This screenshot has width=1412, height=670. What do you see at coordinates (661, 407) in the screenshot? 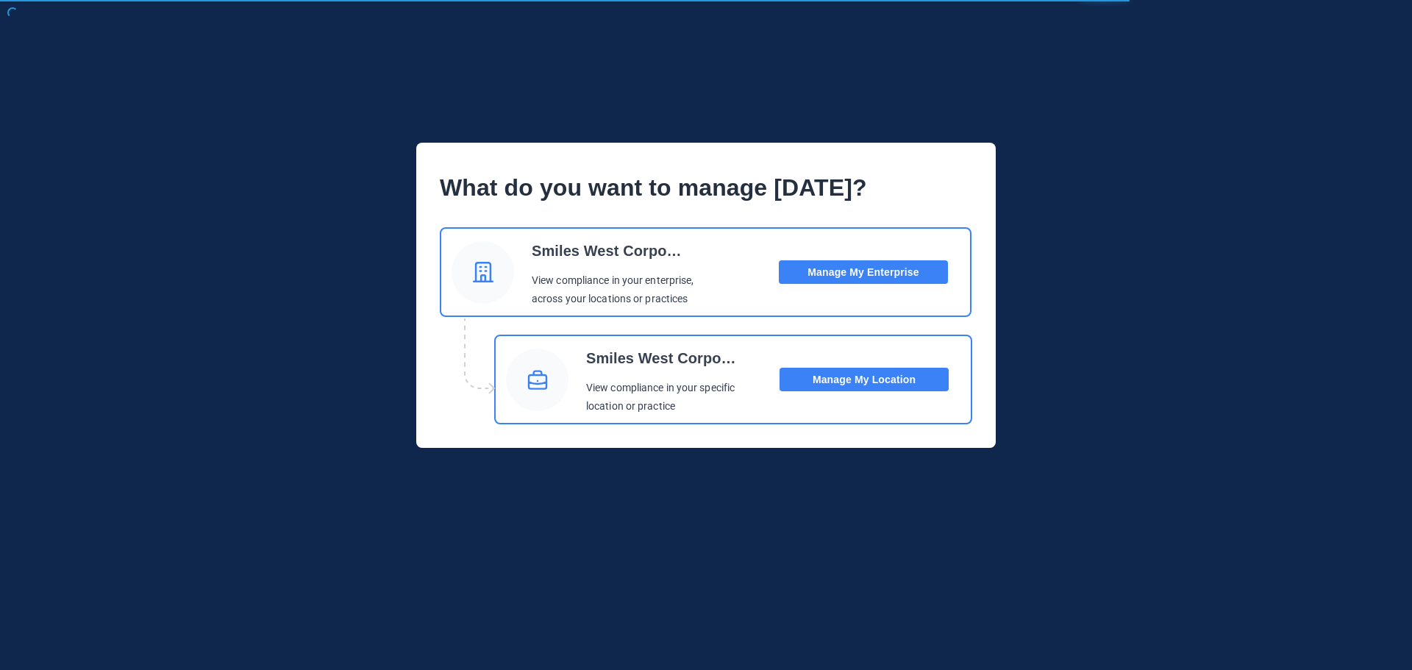
I see `p: location or practice` at bounding box center [661, 407].